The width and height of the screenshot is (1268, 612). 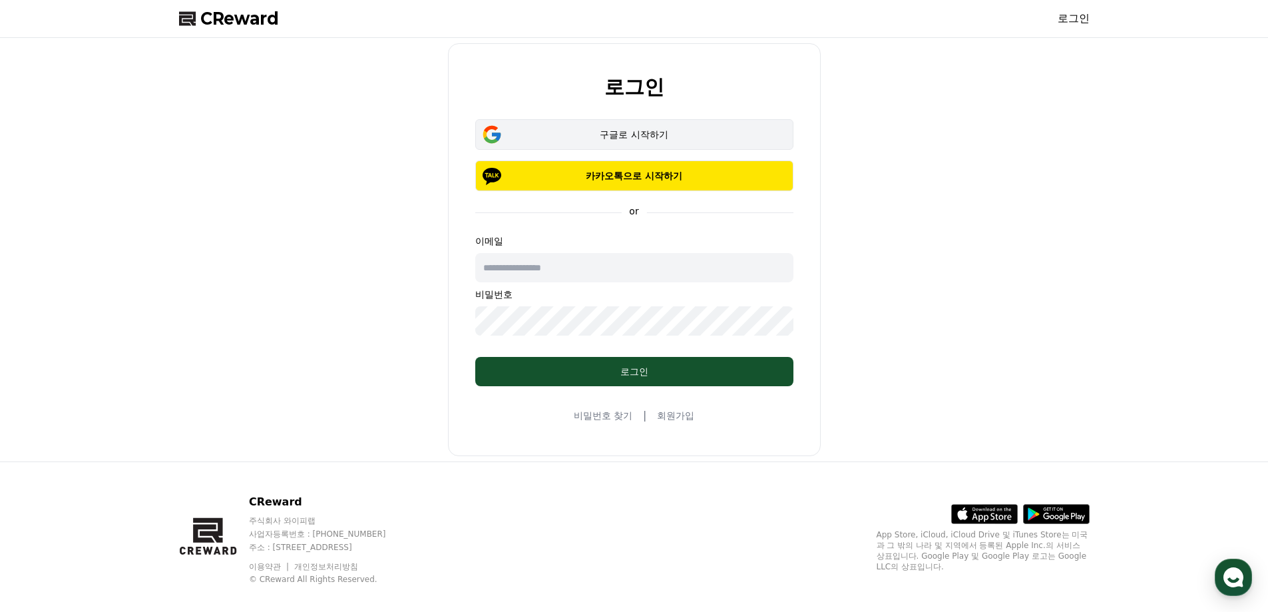 I want to click on button: 로그인, so click(x=634, y=371).